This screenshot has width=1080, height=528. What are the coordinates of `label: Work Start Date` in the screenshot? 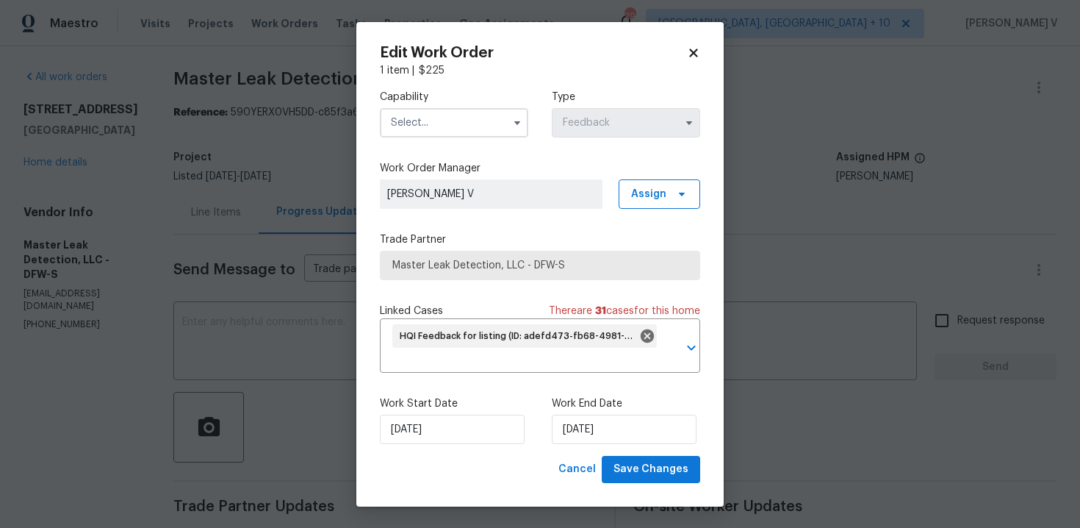 It's located at (454, 403).